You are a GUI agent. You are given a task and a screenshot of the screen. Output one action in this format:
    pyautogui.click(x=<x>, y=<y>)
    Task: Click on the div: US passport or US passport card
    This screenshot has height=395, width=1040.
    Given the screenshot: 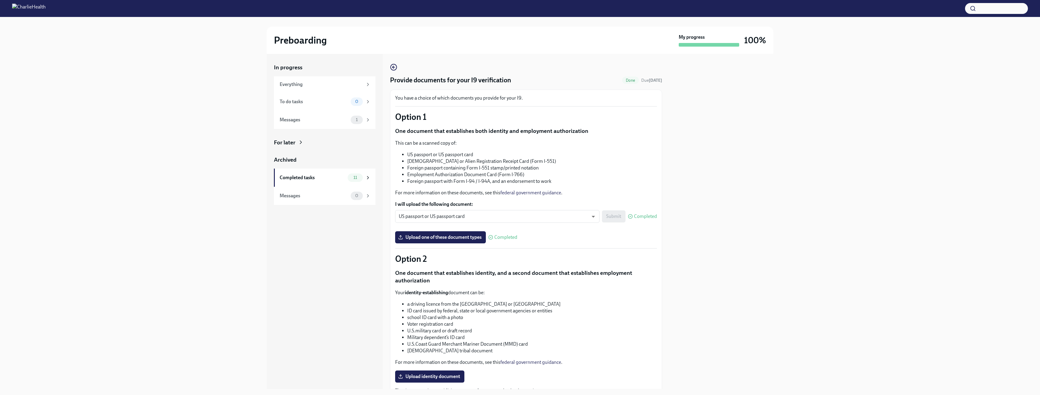 What is the action you would take?
    pyautogui.click(x=497, y=216)
    